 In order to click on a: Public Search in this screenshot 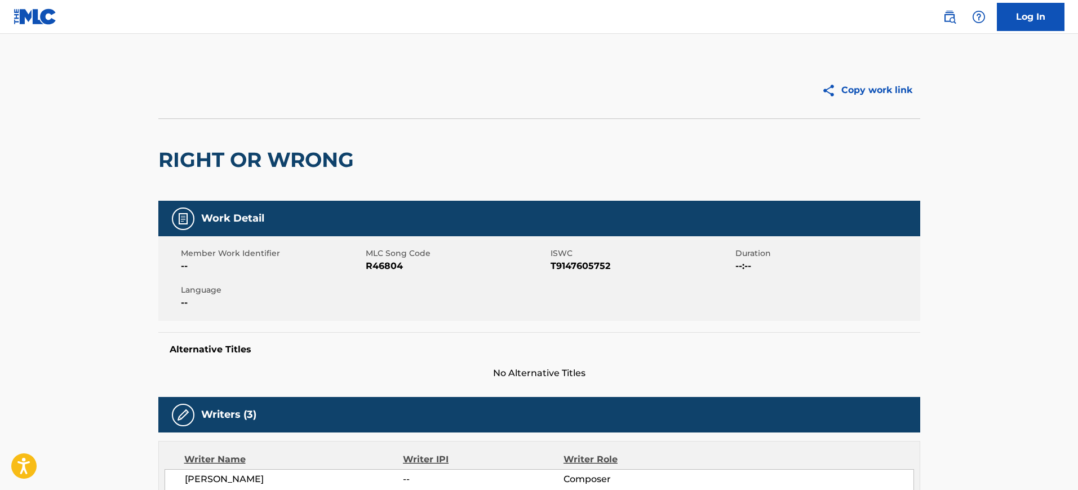, I will do `click(950, 17)`.